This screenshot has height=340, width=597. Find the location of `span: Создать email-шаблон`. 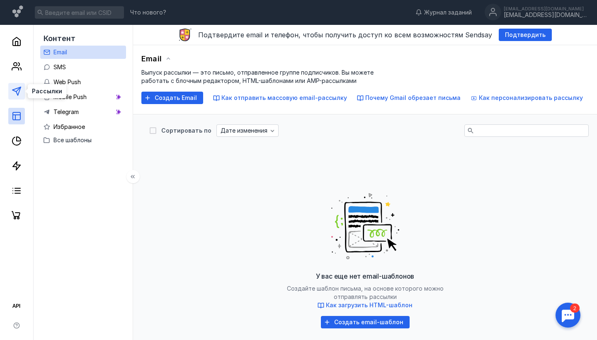

span: Создать email-шаблон is located at coordinates (369, 322).